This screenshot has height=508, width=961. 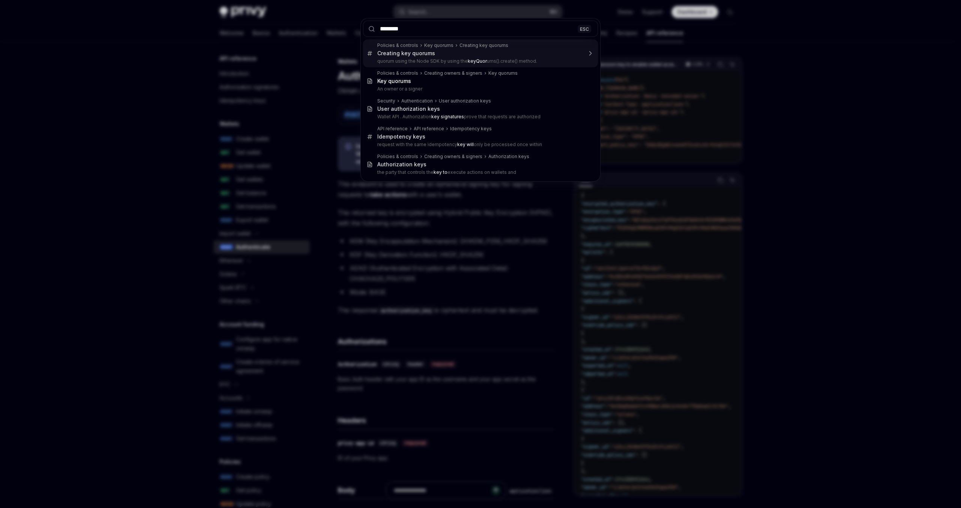 I want to click on p: Wallet API . Authorization prove that requests are authorized, so click(x=480, y=117).